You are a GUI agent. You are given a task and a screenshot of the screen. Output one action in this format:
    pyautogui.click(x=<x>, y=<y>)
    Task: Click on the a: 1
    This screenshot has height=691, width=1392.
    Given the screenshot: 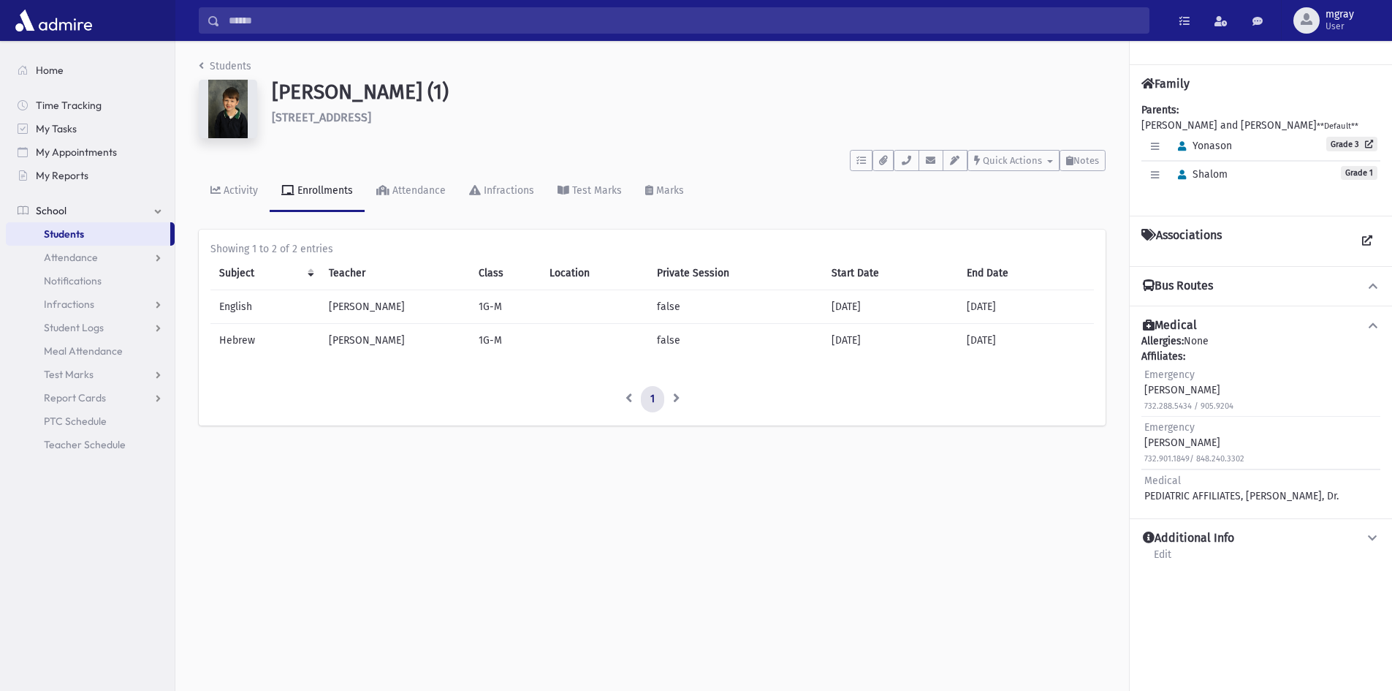 What is the action you would take?
    pyautogui.click(x=653, y=399)
    